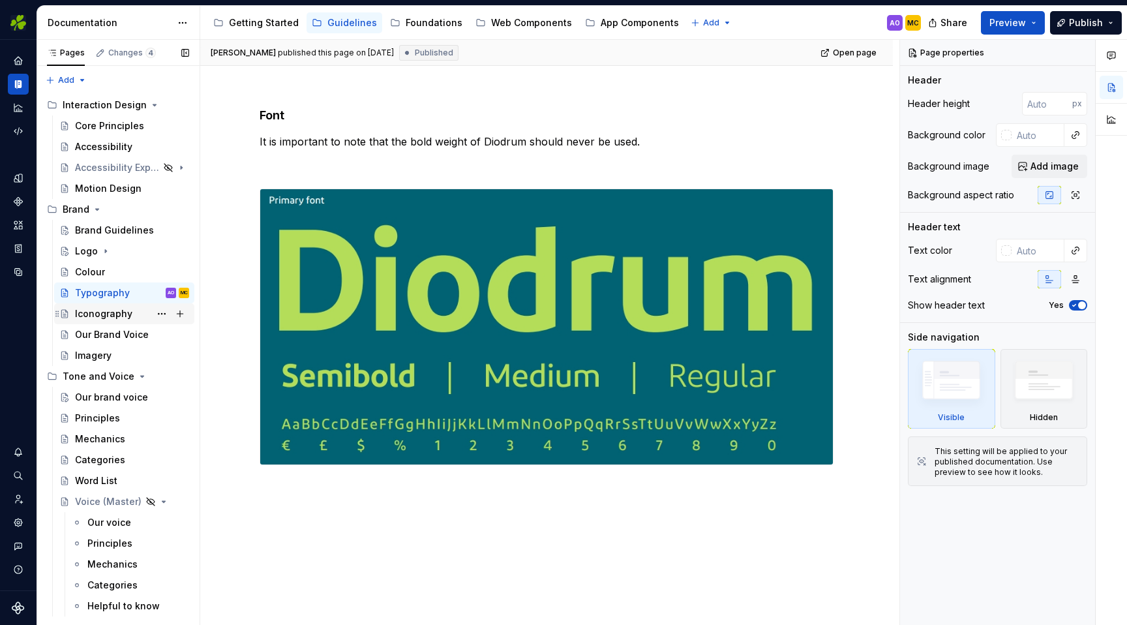  Describe the element at coordinates (953, 23) in the screenshot. I see `span: Share` at that location.